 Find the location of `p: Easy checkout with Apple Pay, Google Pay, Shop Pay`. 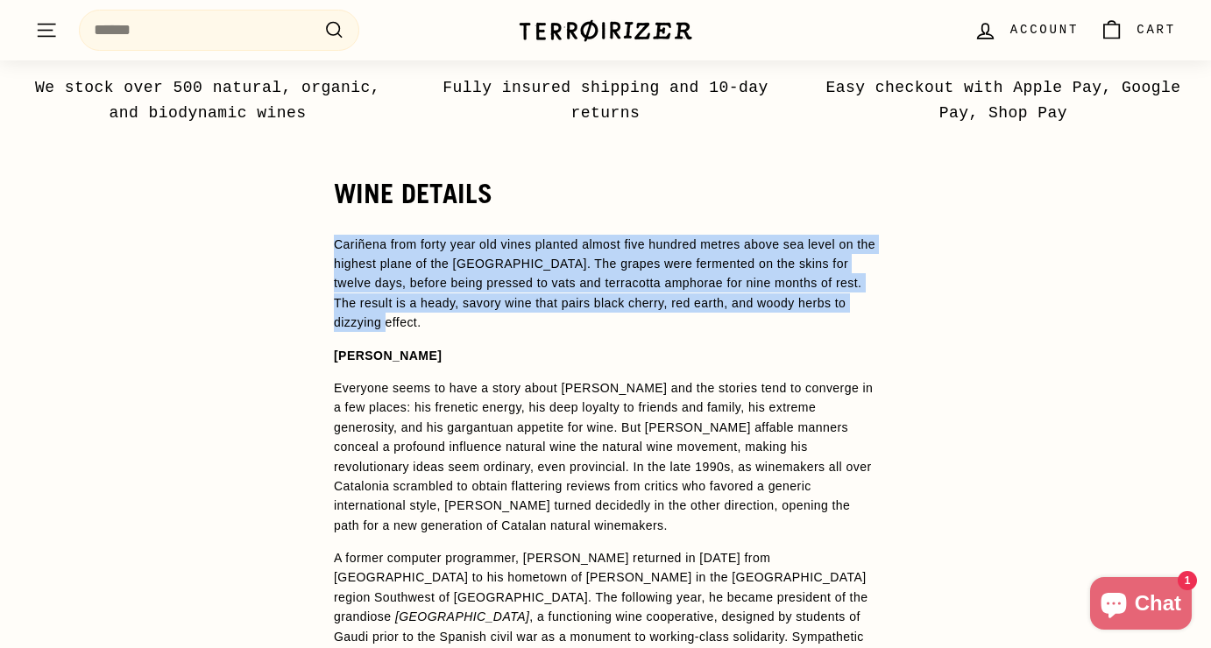

p: Easy checkout with Apple Pay, Google Pay, Shop Pay is located at coordinates (1003, 101).